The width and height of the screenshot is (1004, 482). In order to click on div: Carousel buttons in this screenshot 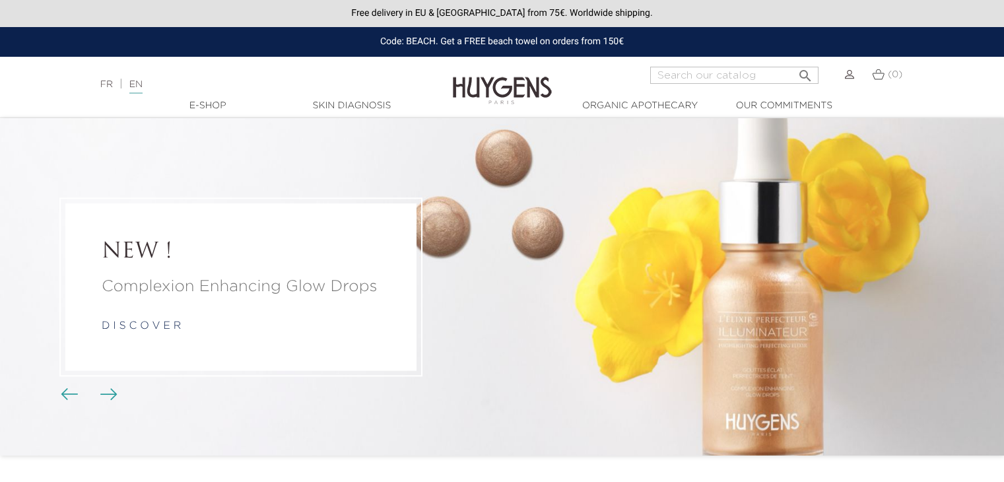, I will do `click(87, 395)`.